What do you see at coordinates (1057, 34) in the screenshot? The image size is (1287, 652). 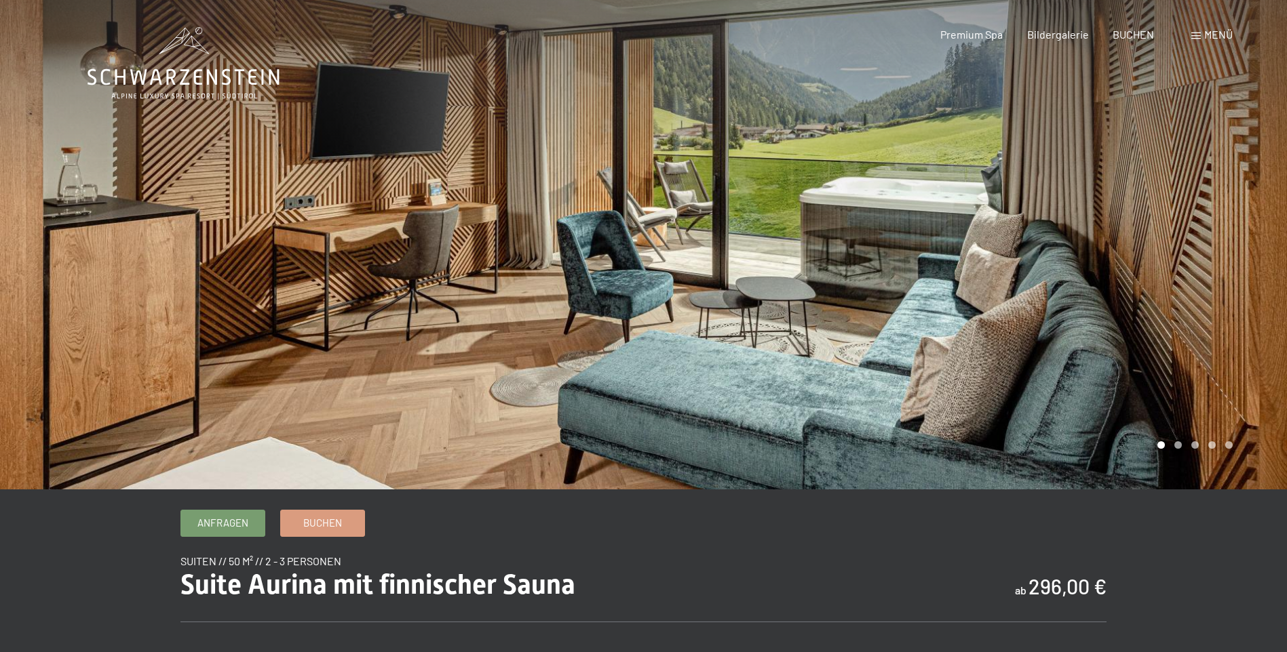 I see `a: Bildergalerie` at bounding box center [1057, 34].